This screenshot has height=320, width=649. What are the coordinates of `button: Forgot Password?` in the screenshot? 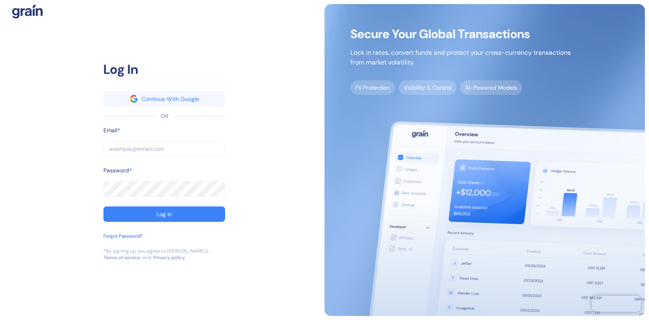 It's located at (123, 240).